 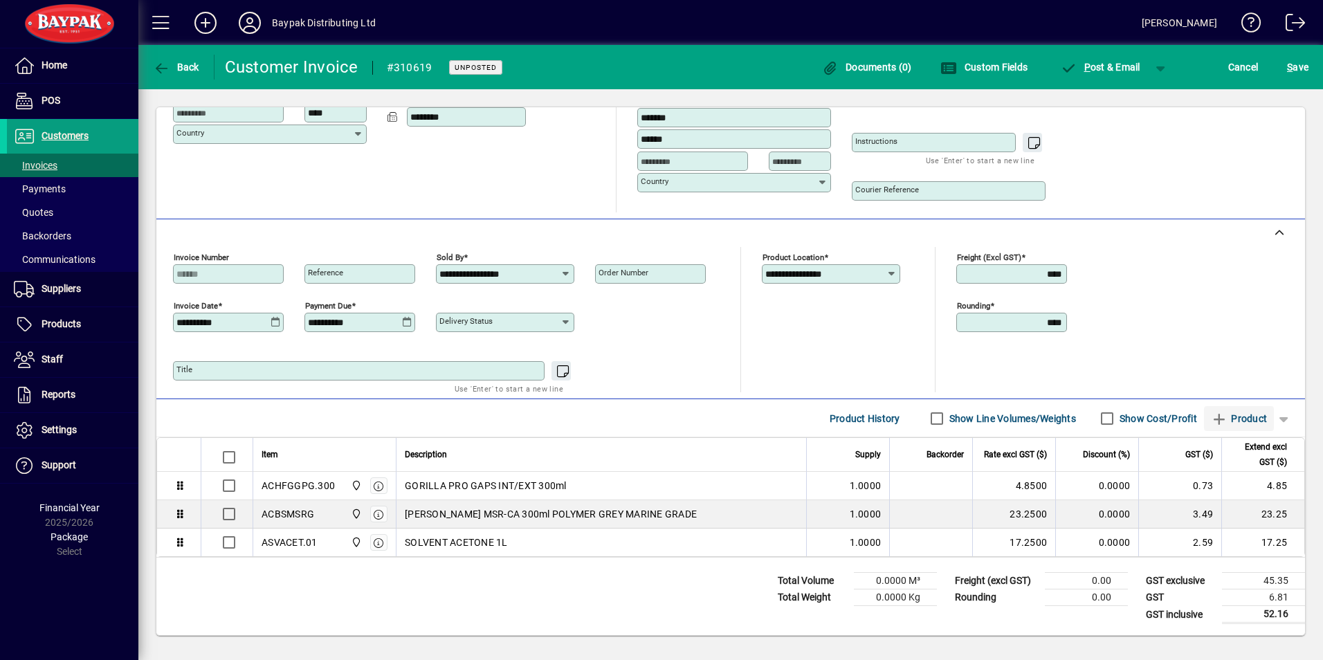 What do you see at coordinates (1264, 581) in the screenshot?
I see `td: 45.35` at bounding box center [1264, 581].